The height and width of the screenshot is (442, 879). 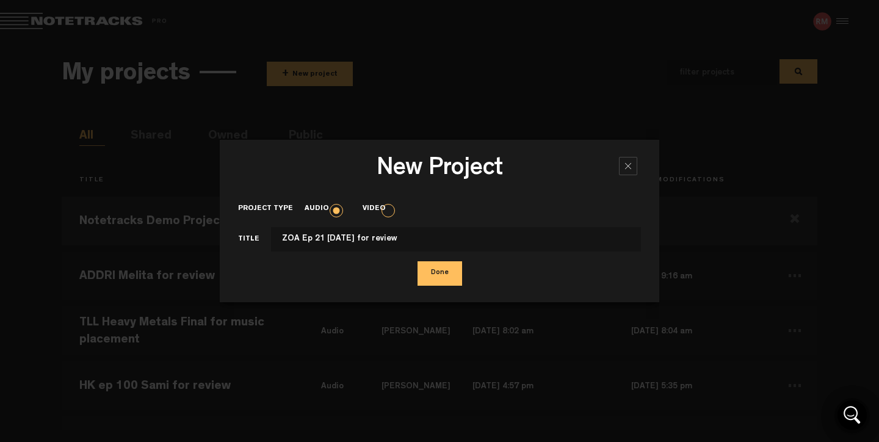 What do you see at coordinates (322, 209) in the screenshot?
I see `label: Audio` at bounding box center [322, 209].